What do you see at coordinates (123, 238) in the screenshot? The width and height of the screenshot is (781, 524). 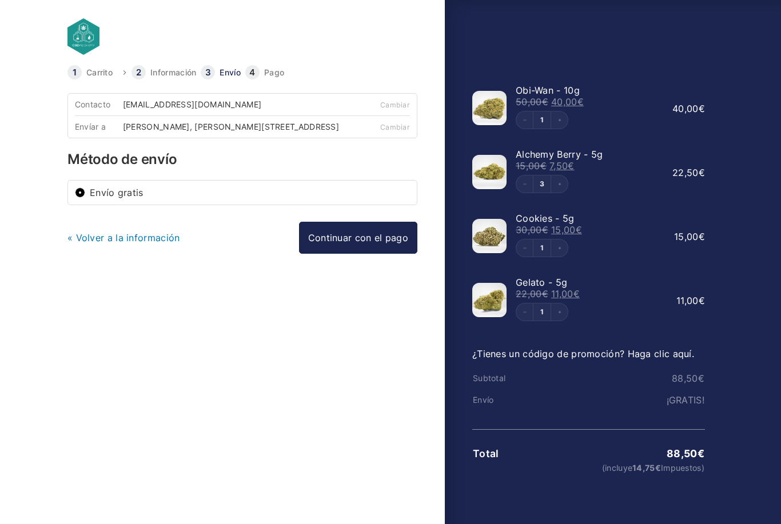 I see `a: « Volver a la información` at bounding box center [123, 238].